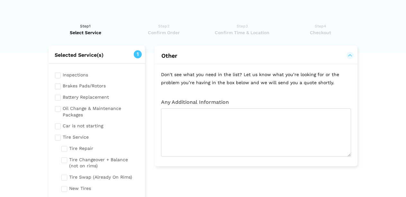  I want to click on span: 1, so click(138, 54).